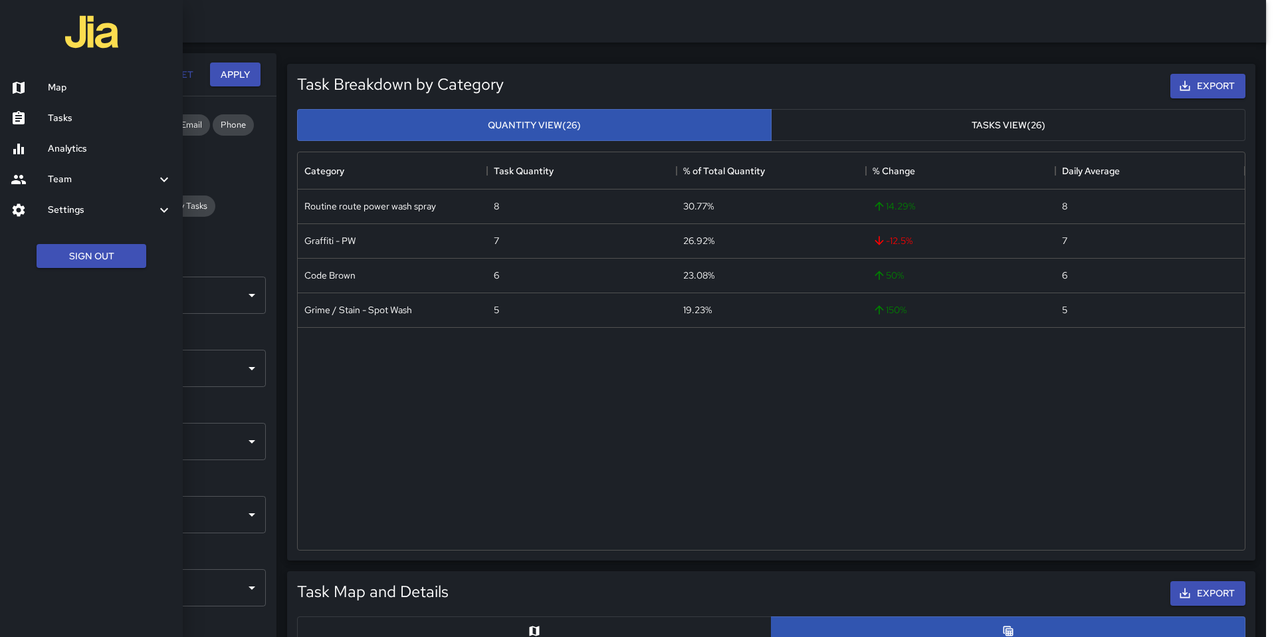  I want to click on h6: Settings, so click(102, 210).